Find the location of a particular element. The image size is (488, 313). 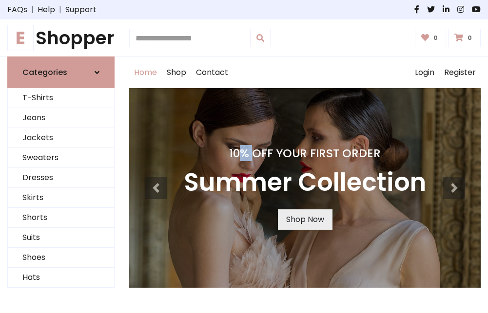

h4: 10% Off Your First Order is located at coordinates (304, 153).